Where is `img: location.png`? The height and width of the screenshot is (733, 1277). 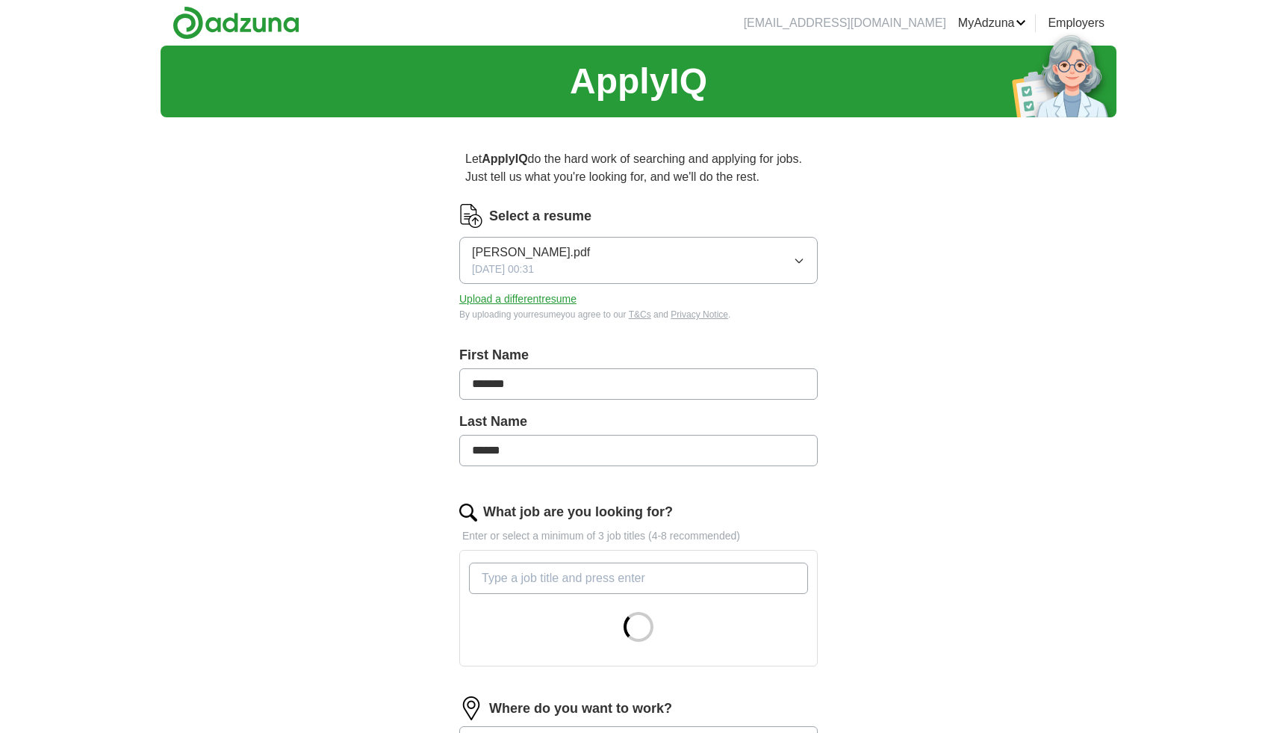
img: location.png is located at coordinates (471, 708).